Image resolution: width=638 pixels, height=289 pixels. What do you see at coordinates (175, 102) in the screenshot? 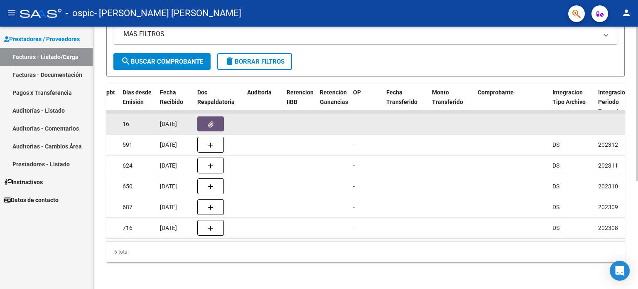
I see `datatable-header-cell: Fecha Recibido` at bounding box center [175, 102].